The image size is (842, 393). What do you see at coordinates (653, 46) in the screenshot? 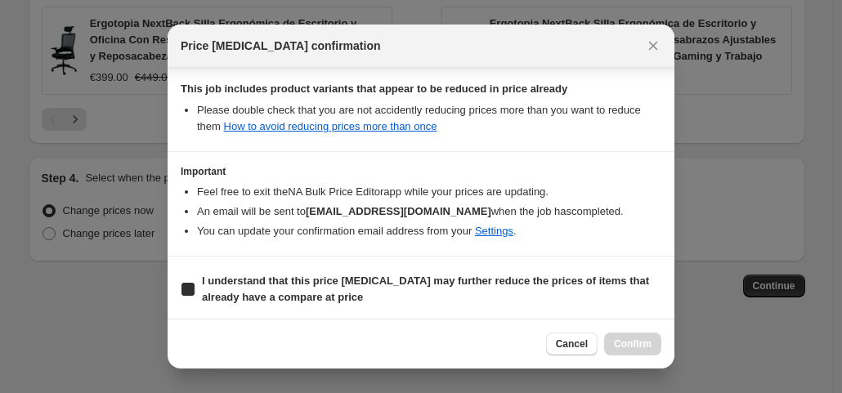
I see `button: Close` at bounding box center [653, 46].